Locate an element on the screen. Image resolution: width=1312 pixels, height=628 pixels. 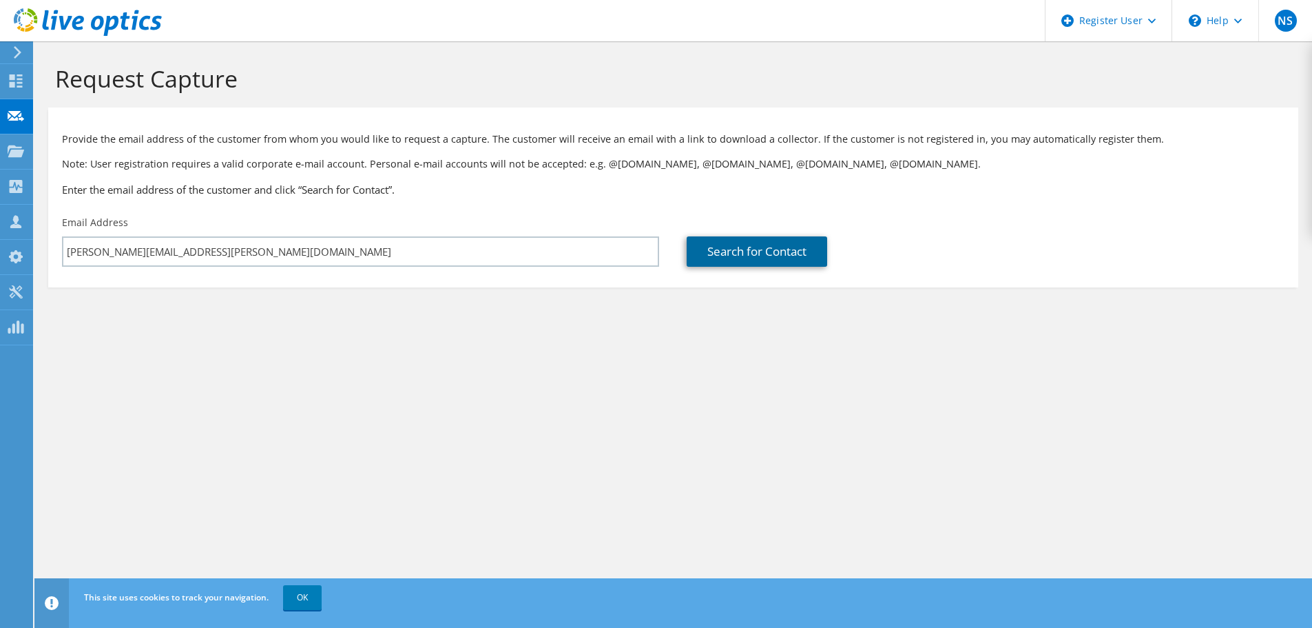
svg: \n is located at coordinates (1195, 21).